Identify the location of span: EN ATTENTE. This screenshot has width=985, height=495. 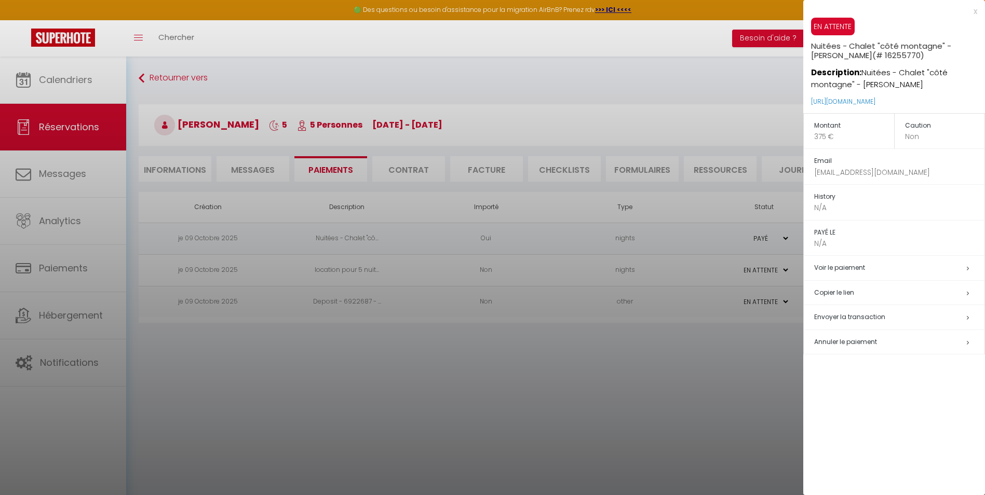
(833, 26).